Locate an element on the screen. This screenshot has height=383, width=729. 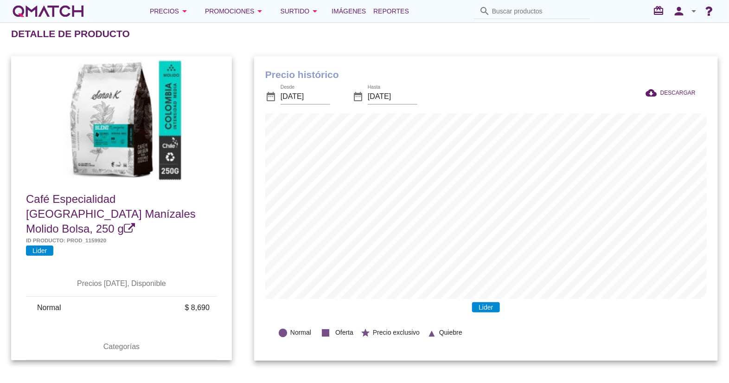
a: Reportes is located at coordinates (391, 11).